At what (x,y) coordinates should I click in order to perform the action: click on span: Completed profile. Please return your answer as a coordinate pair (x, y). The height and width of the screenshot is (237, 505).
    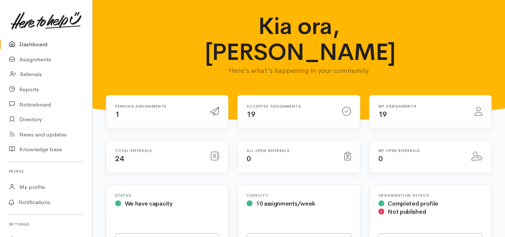
    Looking at the image, I should click on (412, 203).